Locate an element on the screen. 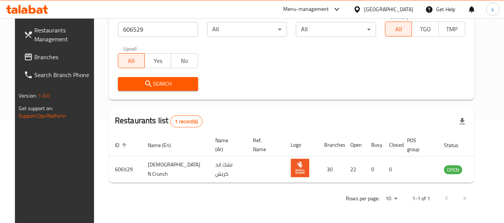 This screenshot has height=223, width=504. span: Name (Ar) is located at coordinates (226, 145).